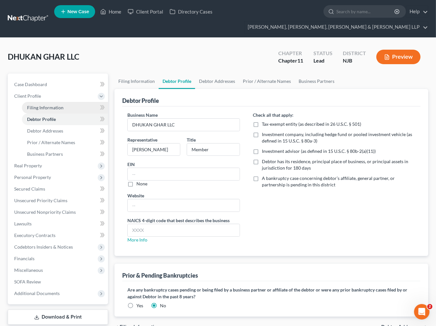  Describe the element at coordinates (43, 56) in the screenshot. I see `span: DHUKAN GHAR LLC` at that location.